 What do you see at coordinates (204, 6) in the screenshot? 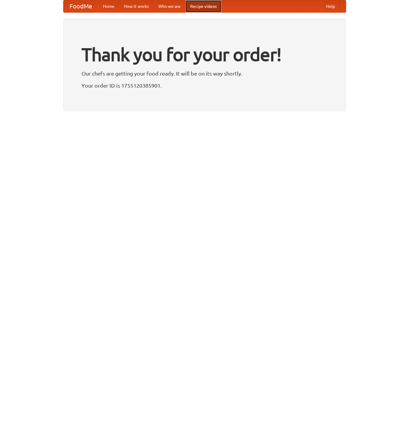
I see `a: Recipe videos` at bounding box center [204, 6].